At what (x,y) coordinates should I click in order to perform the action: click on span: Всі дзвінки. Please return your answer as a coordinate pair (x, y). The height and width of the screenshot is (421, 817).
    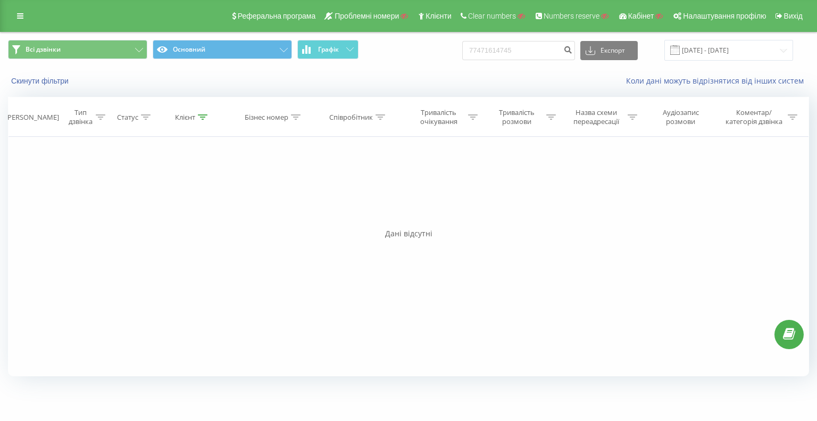
    Looking at the image, I should click on (43, 49).